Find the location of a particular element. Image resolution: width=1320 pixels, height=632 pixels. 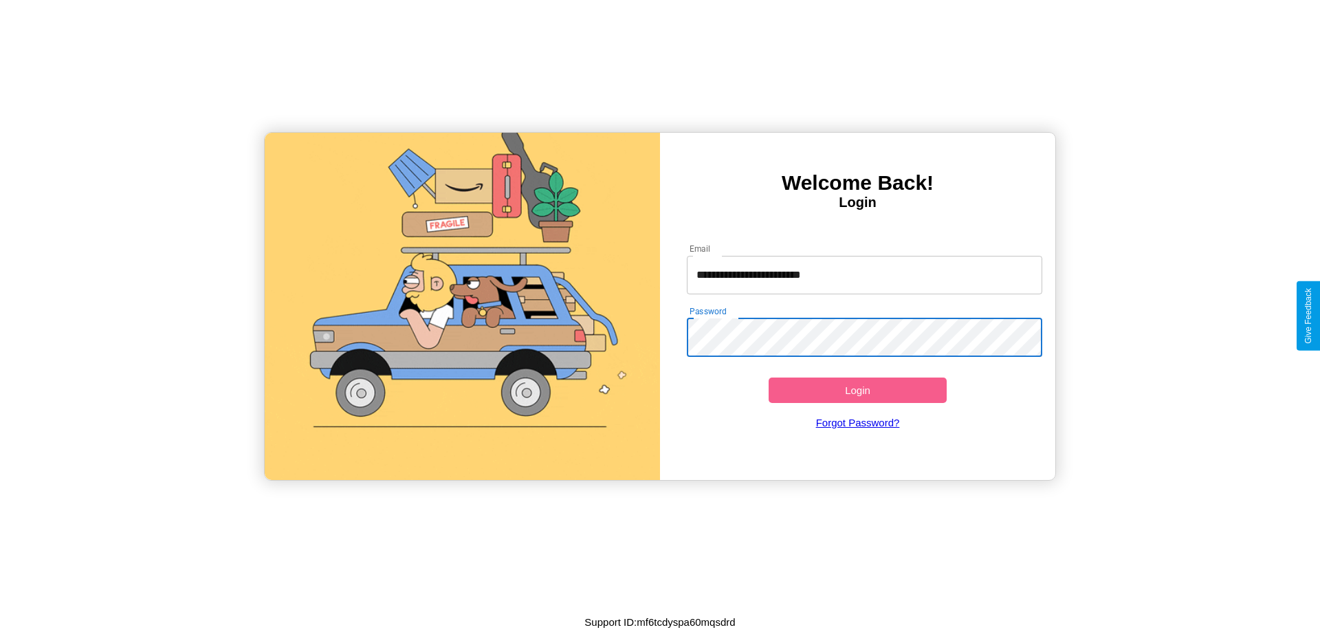

img: gif is located at coordinates (462, 306).